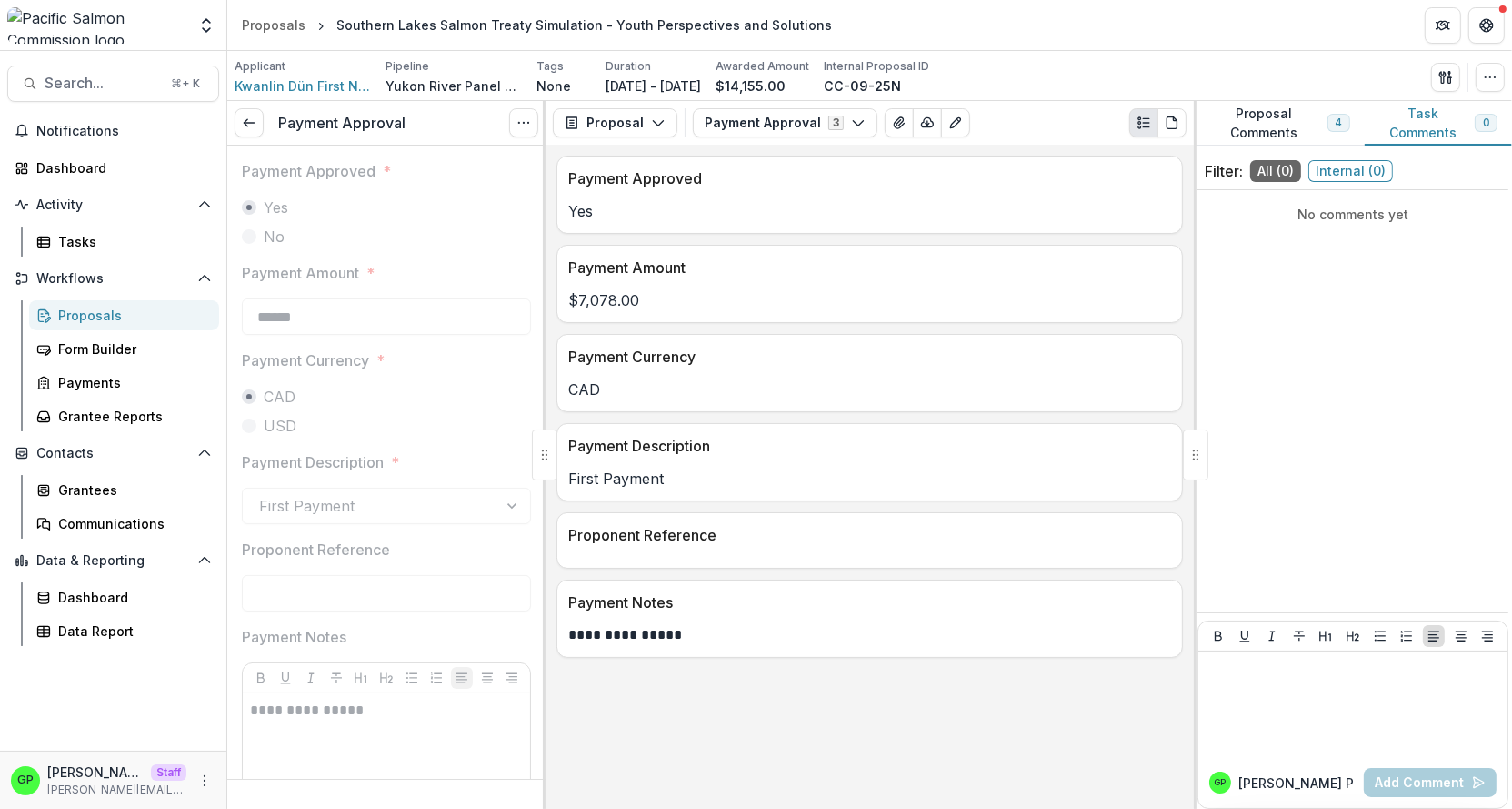  Describe the element at coordinates (956, 123) in the screenshot. I see `button: Edit as form` at that location.